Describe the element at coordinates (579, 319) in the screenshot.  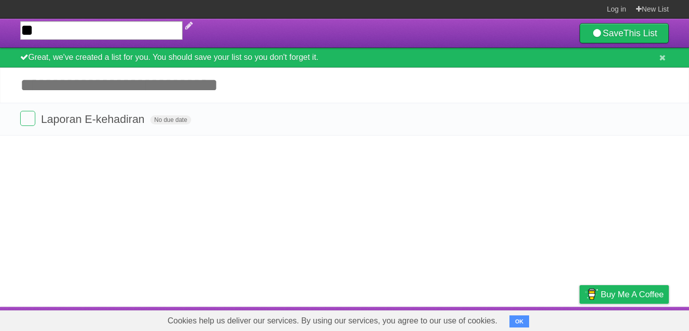
I see `a: Privacy` at that location.